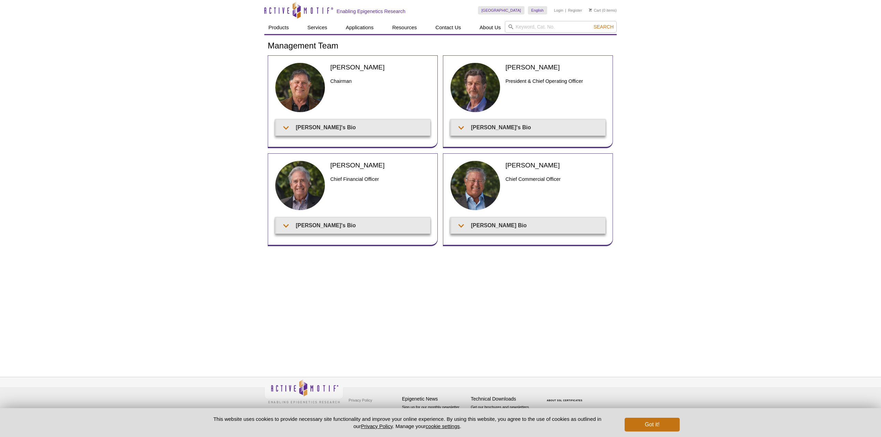 This screenshot has height=437, width=881. I want to click on p: Get our brochures and newsletters, or request them by mail., so click(503, 413).